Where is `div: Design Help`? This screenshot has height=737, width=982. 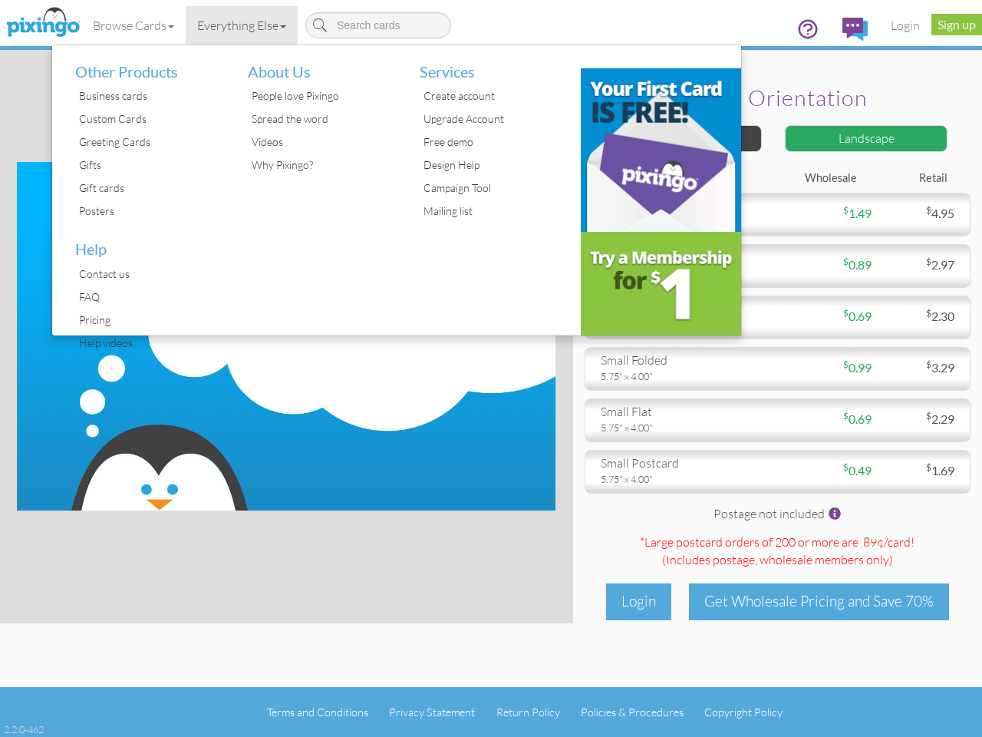 div: Design Help is located at coordinates (494, 165).